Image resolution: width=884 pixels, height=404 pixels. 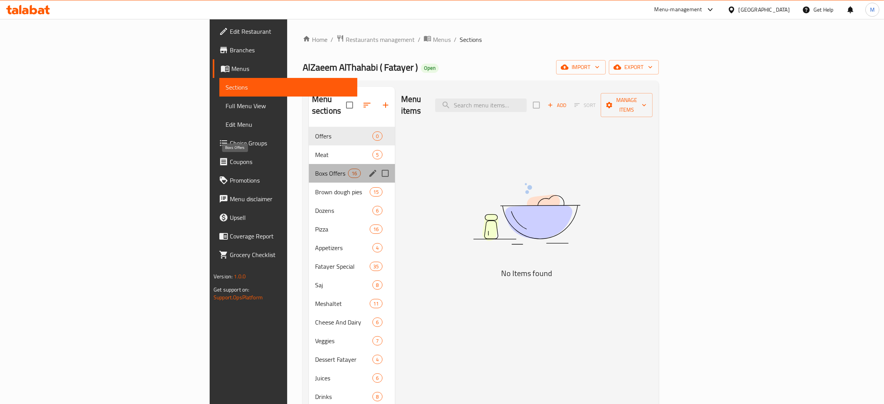 I want to click on div: Juices, so click(x=344, y=378).